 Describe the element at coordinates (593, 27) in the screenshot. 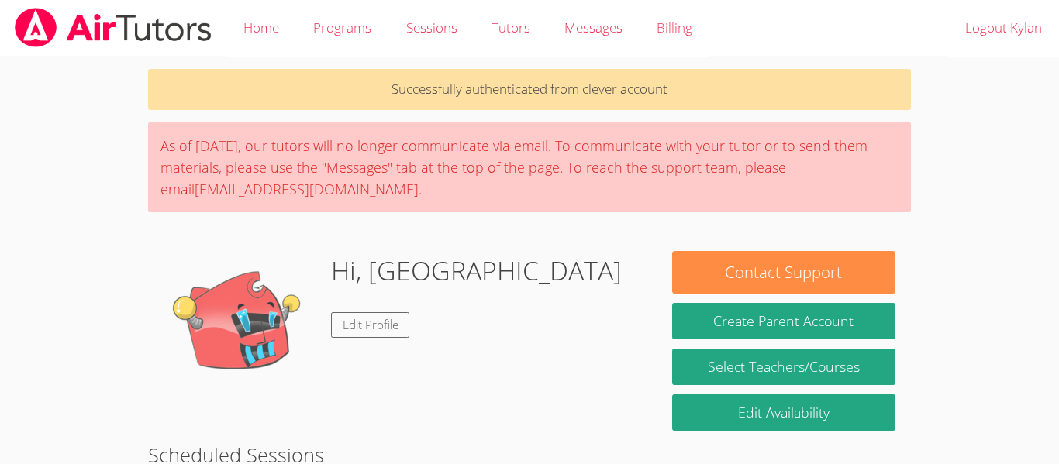

I see `span: Messages` at that location.